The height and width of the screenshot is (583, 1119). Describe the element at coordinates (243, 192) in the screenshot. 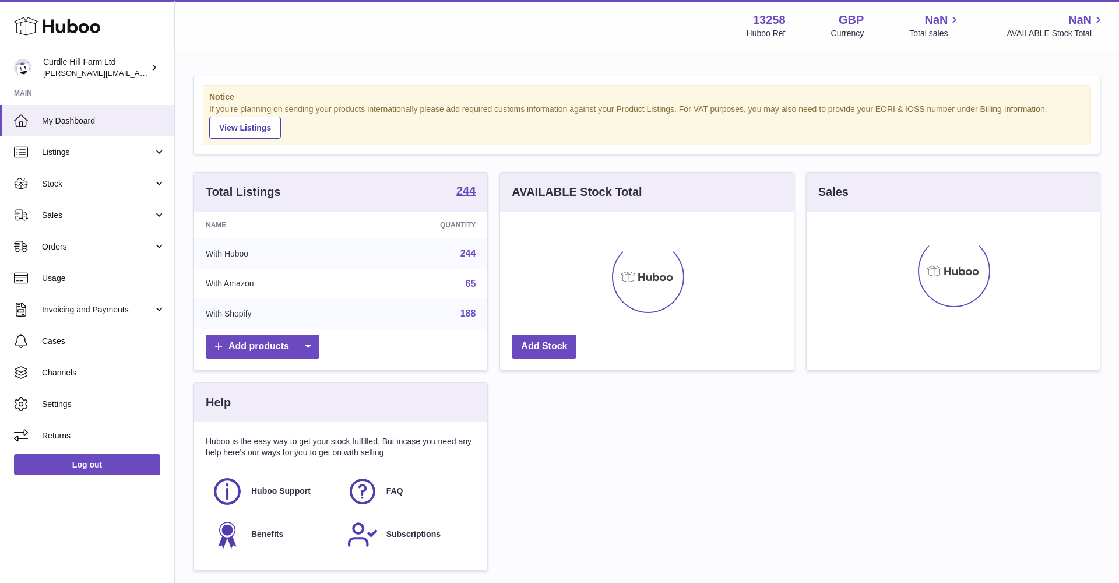

I see `h3: Total Listings` at that location.